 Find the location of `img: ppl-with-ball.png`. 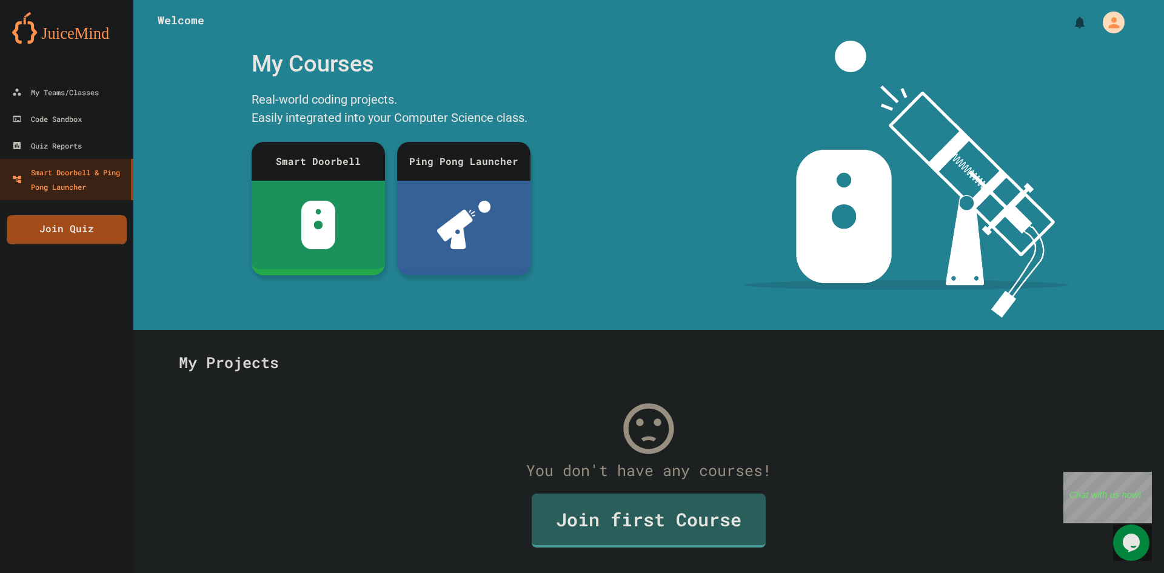

img: ppl-with-ball.png is located at coordinates (464, 225).